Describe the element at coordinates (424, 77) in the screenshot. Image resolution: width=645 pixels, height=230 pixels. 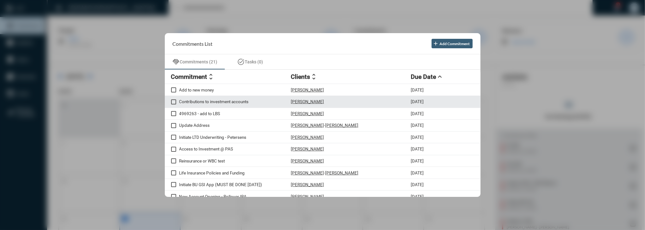
I see `h2: Due Date` at that location.